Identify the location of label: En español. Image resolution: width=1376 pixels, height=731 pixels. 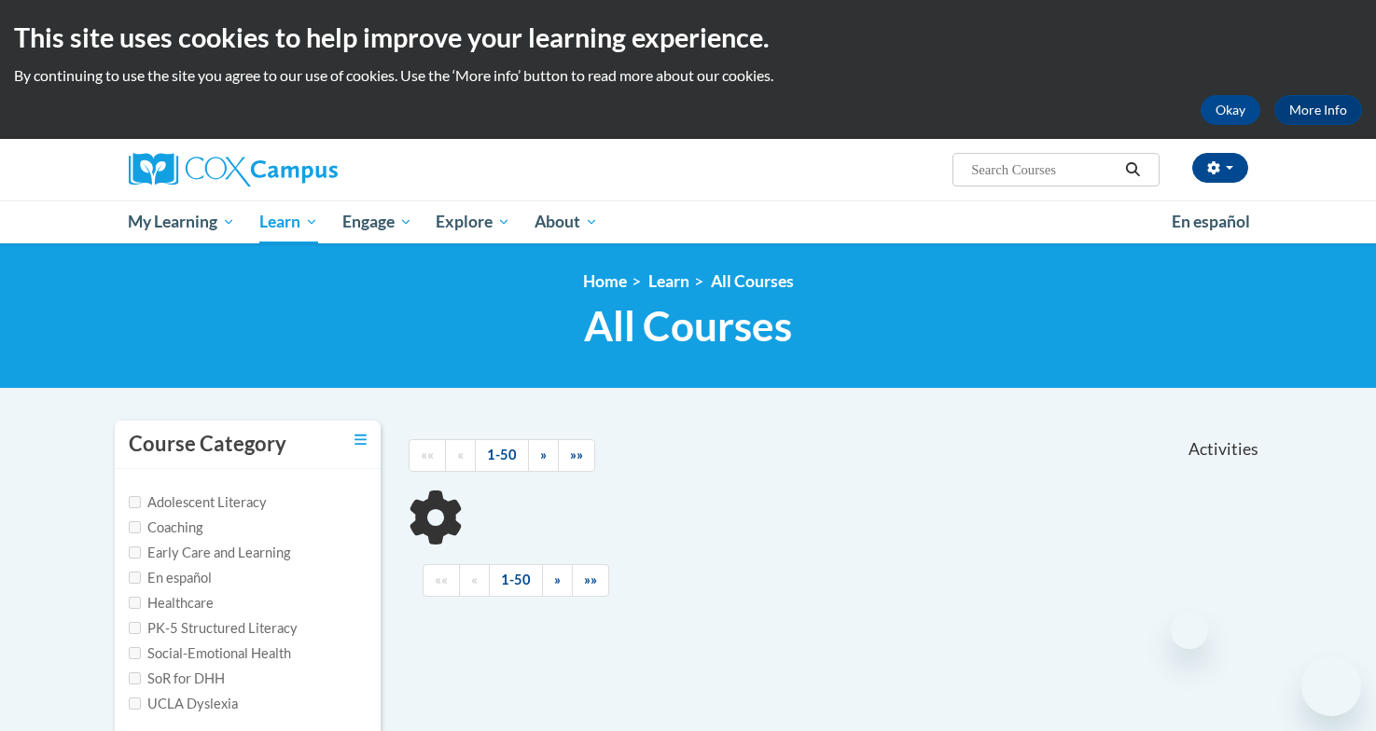
(170, 578).